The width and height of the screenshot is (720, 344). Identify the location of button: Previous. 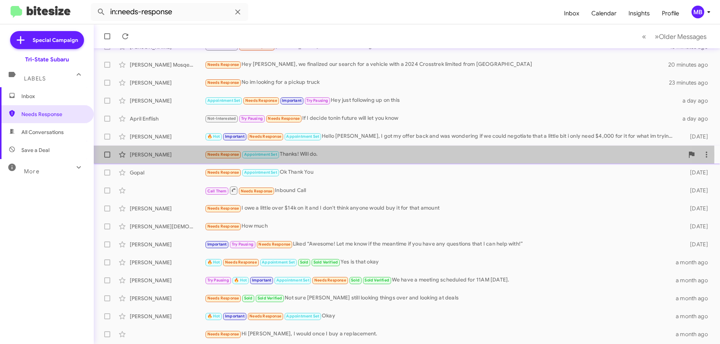
(644, 36).